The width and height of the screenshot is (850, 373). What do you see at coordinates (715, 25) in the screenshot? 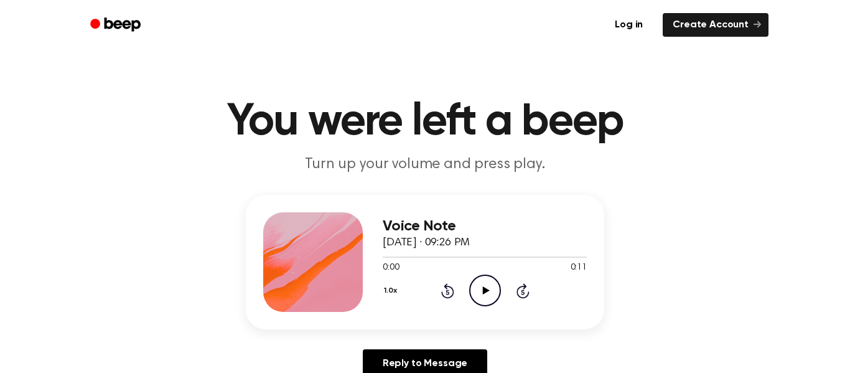
I see `a: Create Account` at bounding box center [715, 25].